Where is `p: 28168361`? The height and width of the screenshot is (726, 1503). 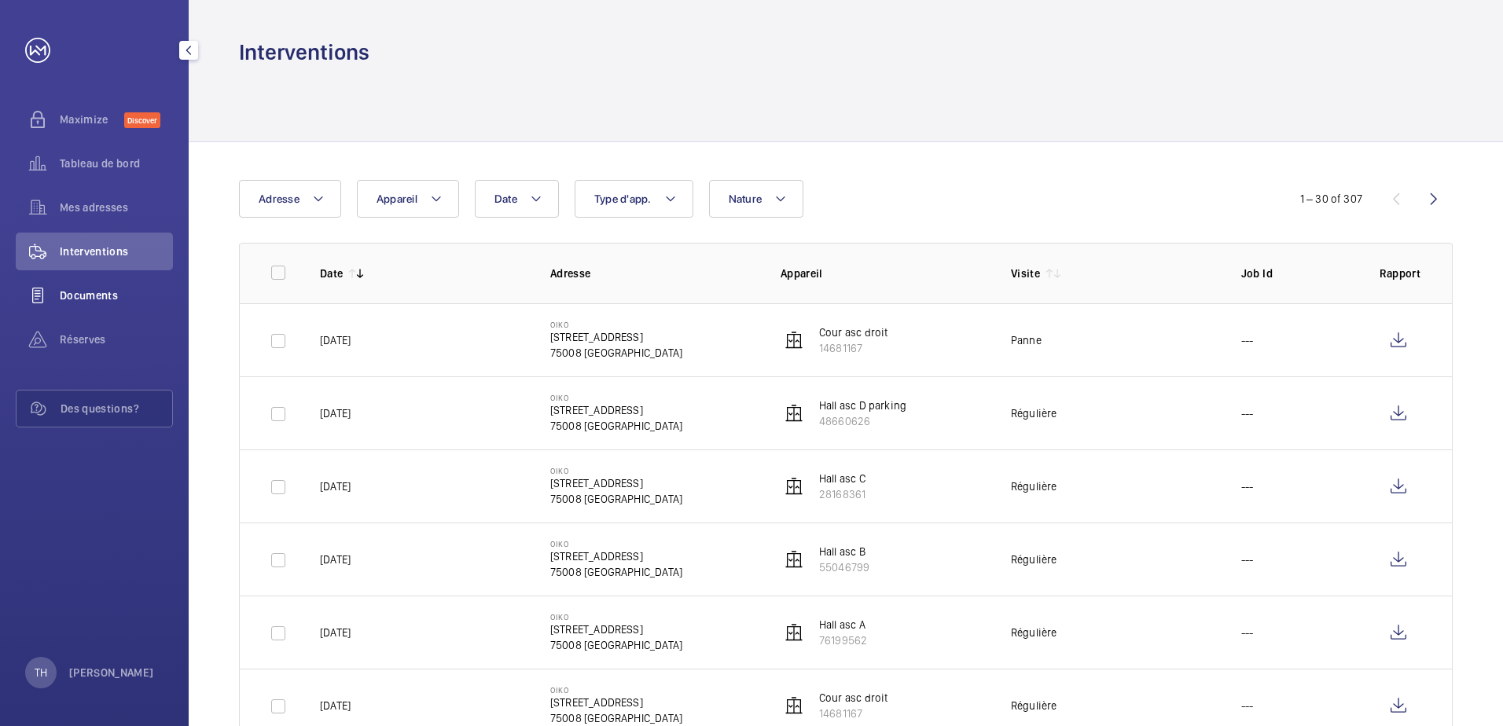
p: 28168361 is located at coordinates (842, 494).